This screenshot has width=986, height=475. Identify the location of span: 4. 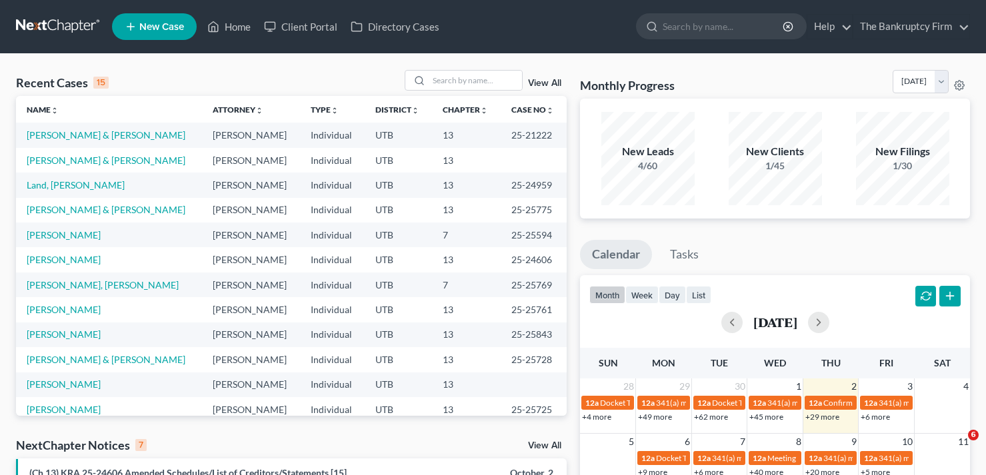
(966, 387).